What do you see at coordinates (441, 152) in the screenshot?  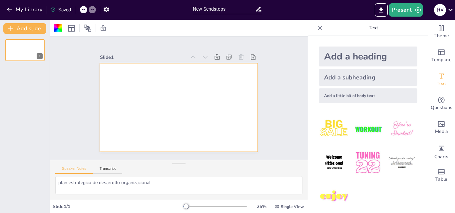 I see `div: Add charts and graphs` at bounding box center [441, 152].